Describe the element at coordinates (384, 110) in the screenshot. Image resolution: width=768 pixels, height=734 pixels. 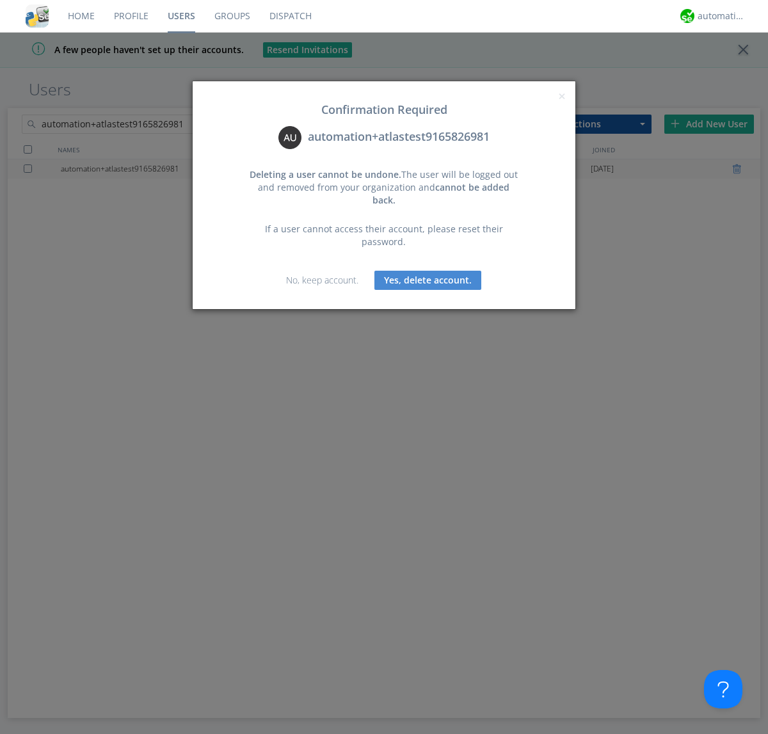
I see `h3: Confirmation Required` at that location.